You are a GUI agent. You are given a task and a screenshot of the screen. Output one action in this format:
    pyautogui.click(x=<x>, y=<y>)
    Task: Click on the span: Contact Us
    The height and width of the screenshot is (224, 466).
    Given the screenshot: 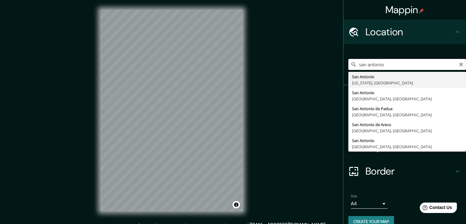 What is the action you would take?
    pyautogui.click(x=29, y=7)
    